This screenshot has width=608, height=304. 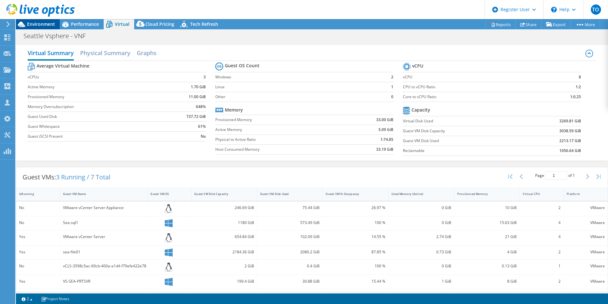 What do you see at coordinates (576, 97) in the screenshot?
I see `b: 1:0.25` at bounding box center [576, 97].